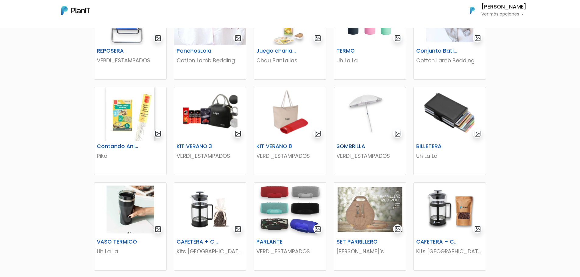 Image resolution: width=580 pixels, height=277 pixels. Describe the element at coordinates (130, 210) in the screenshot. I see `img: thumb_WhatsApp_Image_2023-04-20_at_11.36.09.jpg` at that location.